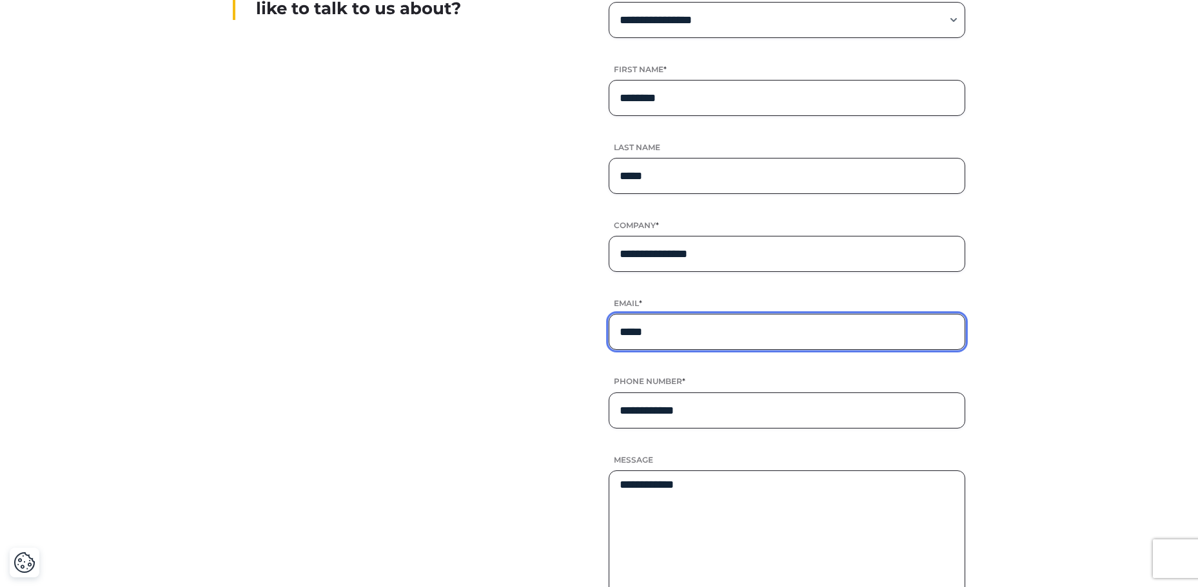  What do you see at coordinates (787, 69) in the screenshot?
I see `label: First name` at bounding box center [787, 69].